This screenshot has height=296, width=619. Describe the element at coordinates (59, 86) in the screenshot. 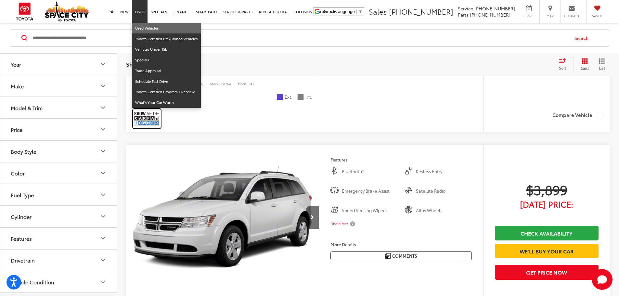

I see `button: MakeMake` at that location.